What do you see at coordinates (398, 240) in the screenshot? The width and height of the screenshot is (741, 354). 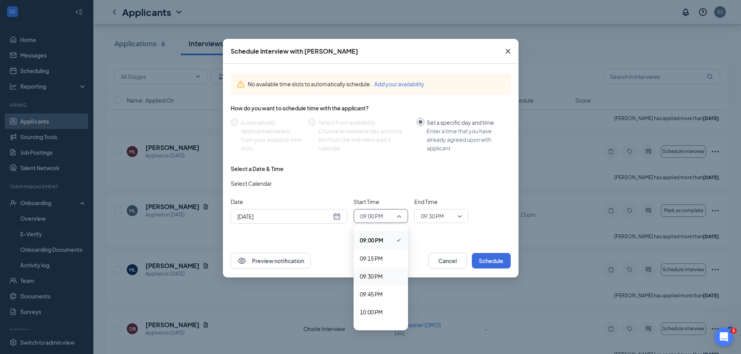 I see `svg: Checkmark` at bounding box center [398, 240].